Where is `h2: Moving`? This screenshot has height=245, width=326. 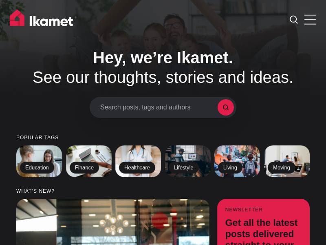 h2: Moving is located at coordinates (282, 168).